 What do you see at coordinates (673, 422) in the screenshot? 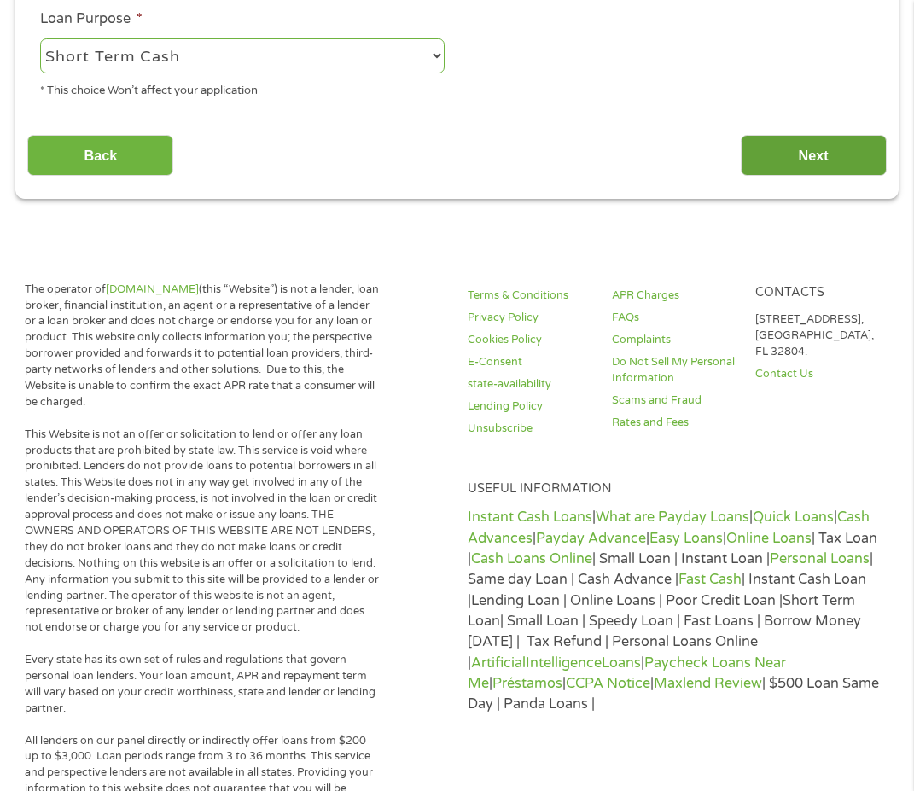
I see `a: Rates and Fees` at bounding box center [673, 422].